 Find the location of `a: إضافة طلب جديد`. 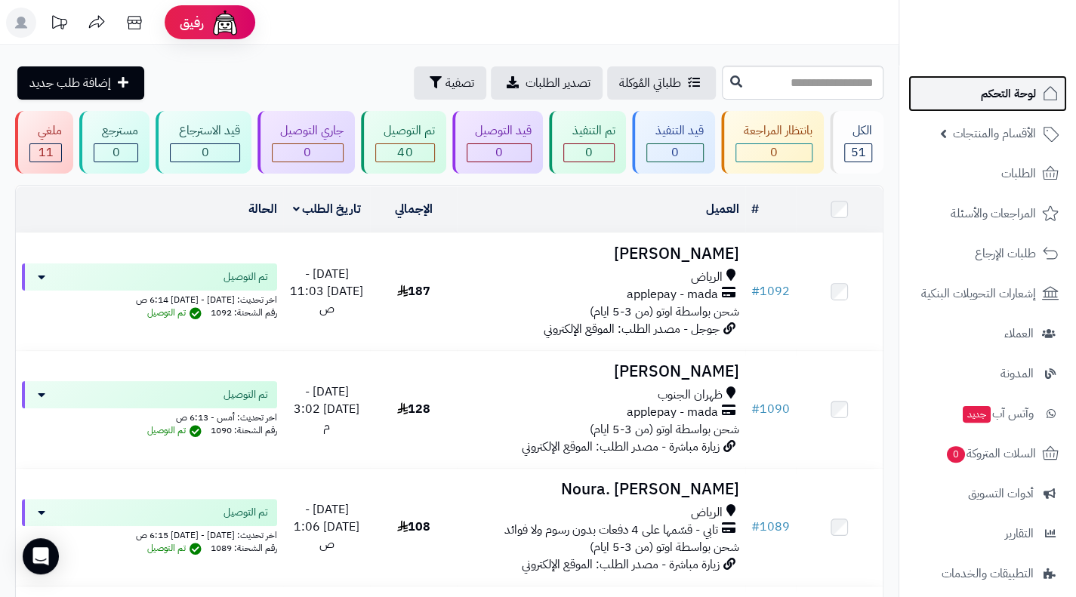

a: إضافة طلب جديد is located at coordinates (81, 83).